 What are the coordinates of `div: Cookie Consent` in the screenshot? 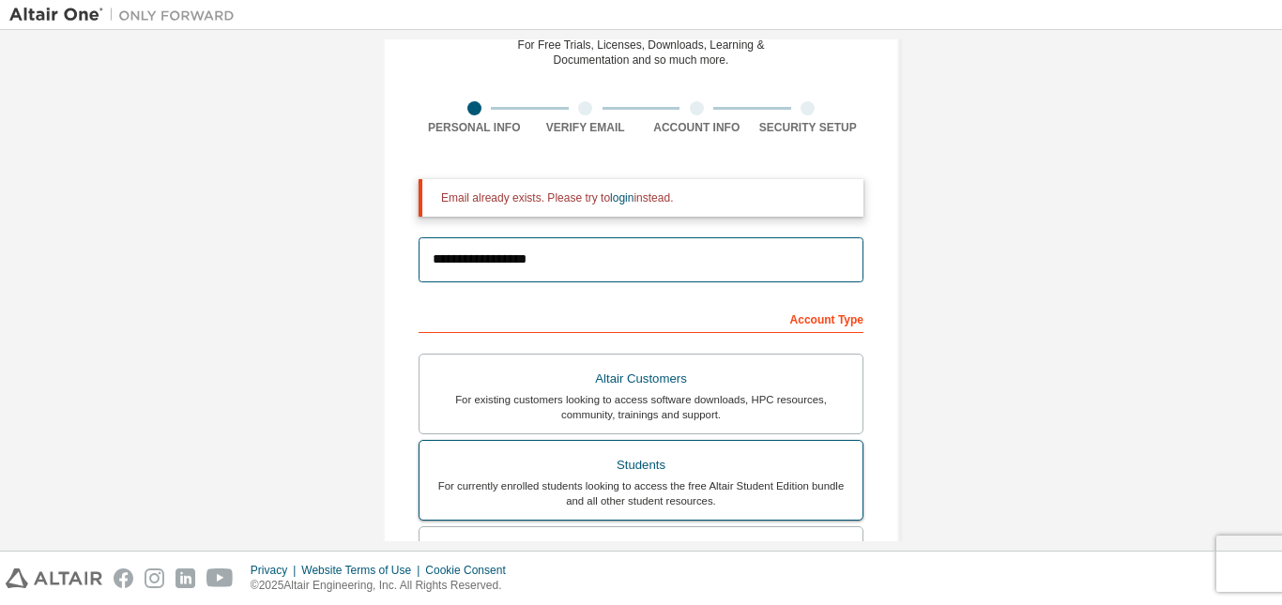 It's located at (470, 571).